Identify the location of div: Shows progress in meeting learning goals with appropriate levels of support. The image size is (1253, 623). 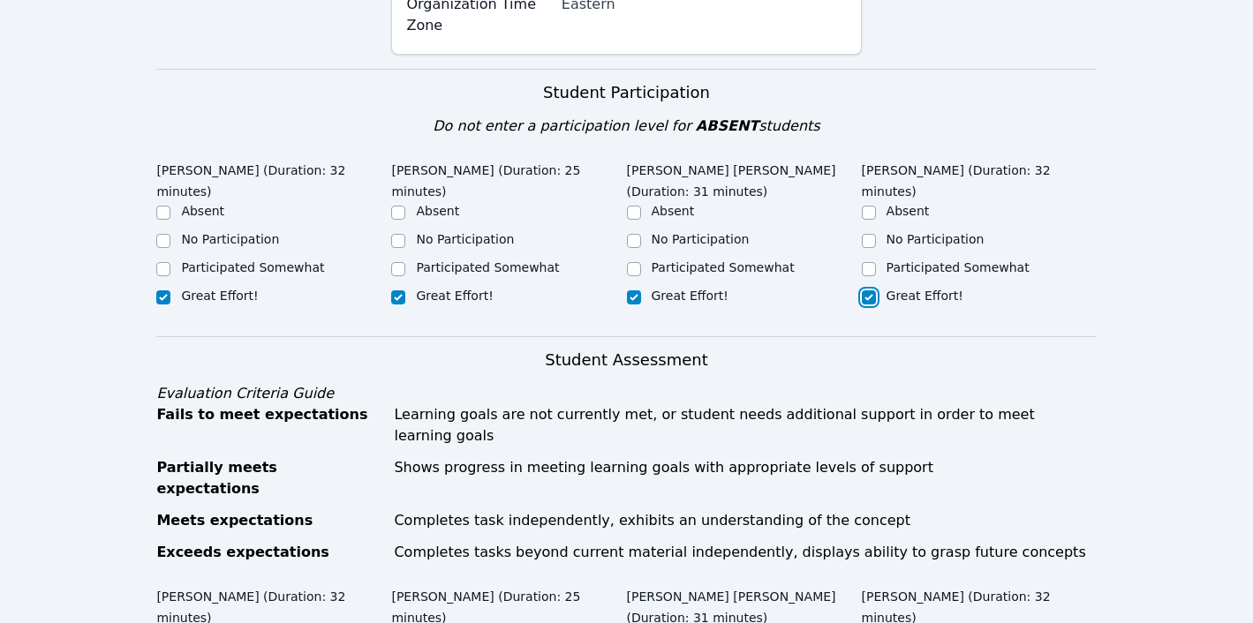
(744, 479).